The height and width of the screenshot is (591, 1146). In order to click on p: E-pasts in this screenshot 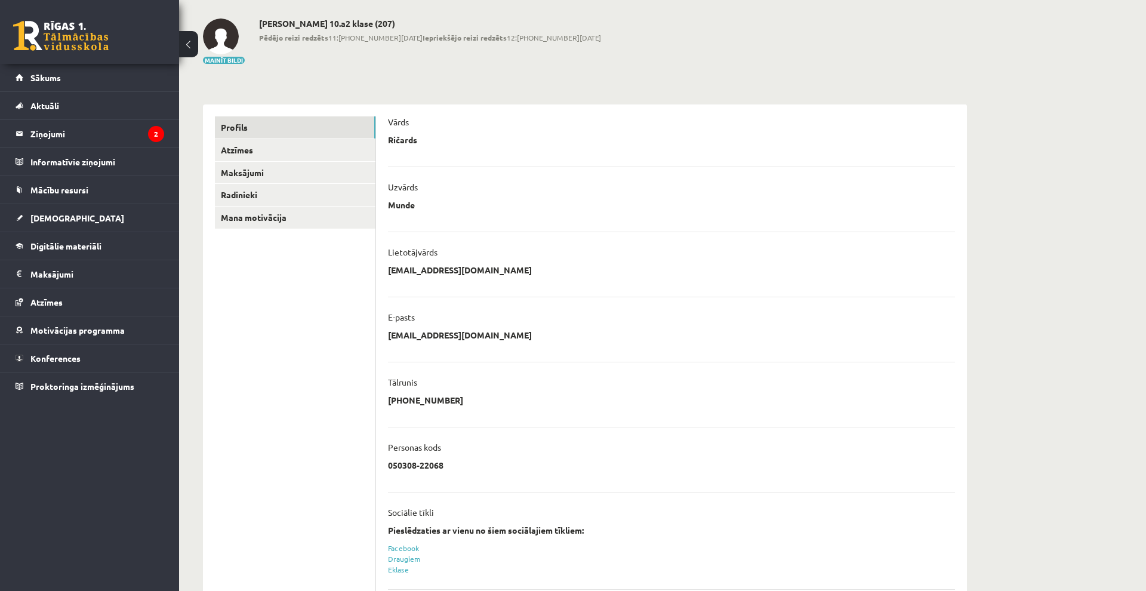, I will do `click(401, 317)`.